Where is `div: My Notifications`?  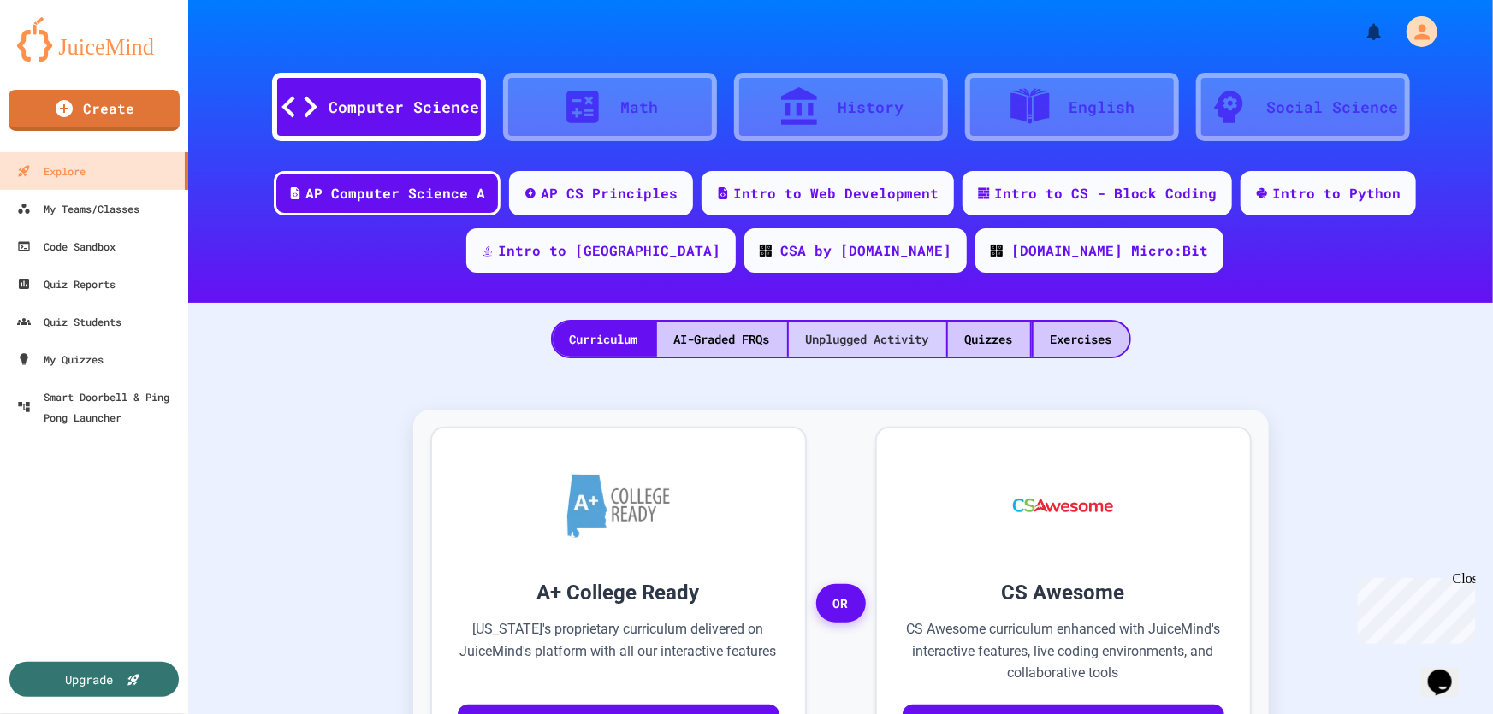 div: My Notifications is located at coordinates (1360, 32).